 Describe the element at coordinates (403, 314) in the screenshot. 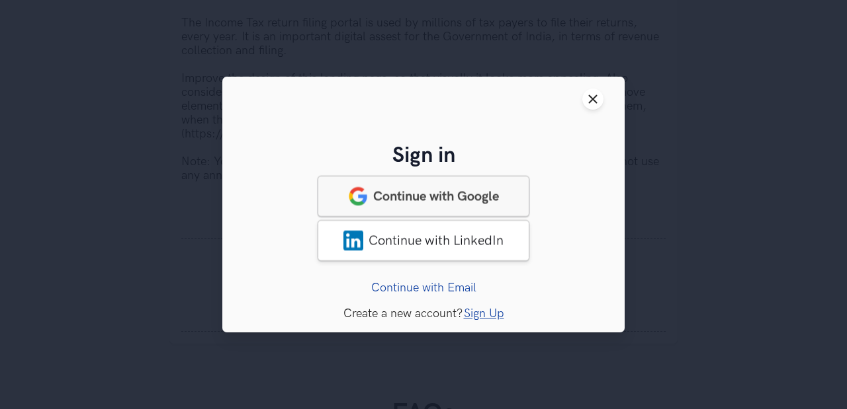

I see `span: Create a new account?` at that location.